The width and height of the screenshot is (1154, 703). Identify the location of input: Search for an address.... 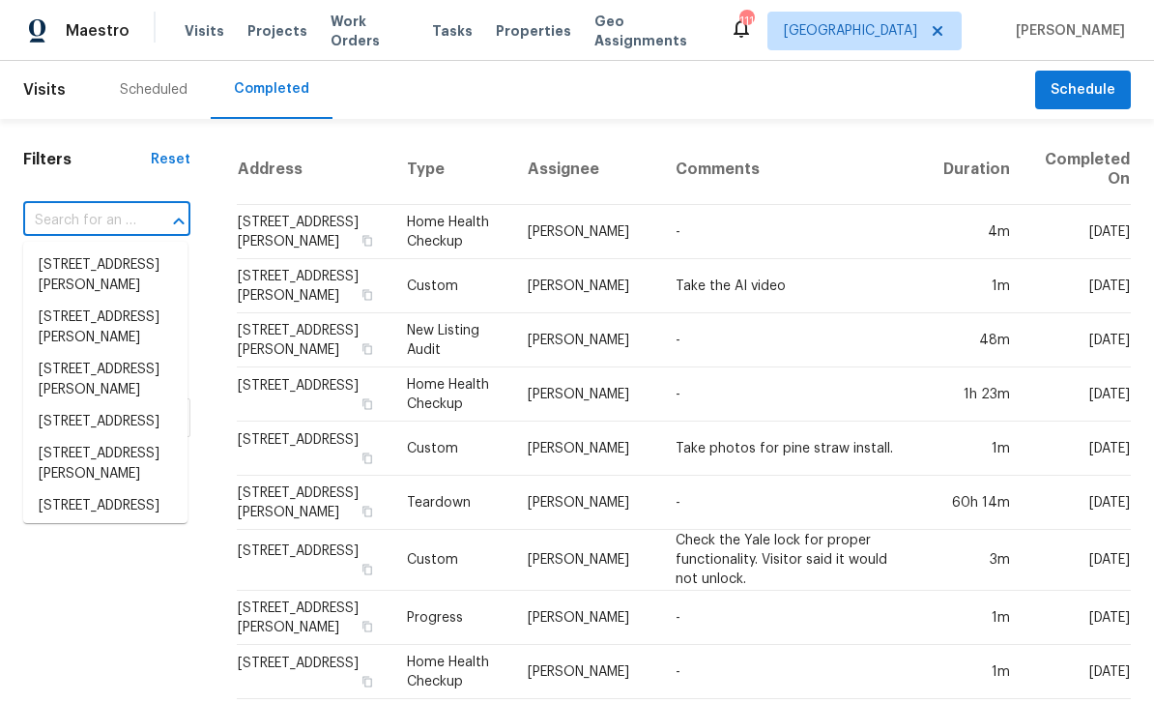
(79, 220).